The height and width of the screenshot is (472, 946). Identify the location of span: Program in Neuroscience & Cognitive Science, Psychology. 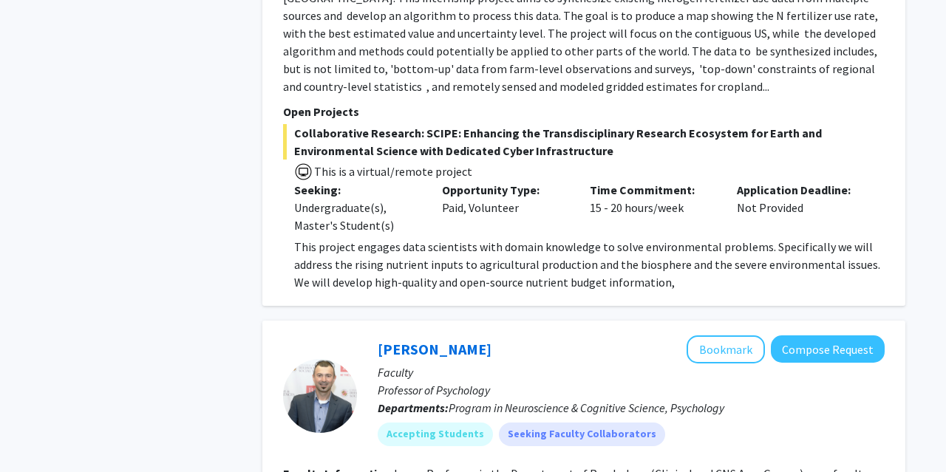
(586, 408).